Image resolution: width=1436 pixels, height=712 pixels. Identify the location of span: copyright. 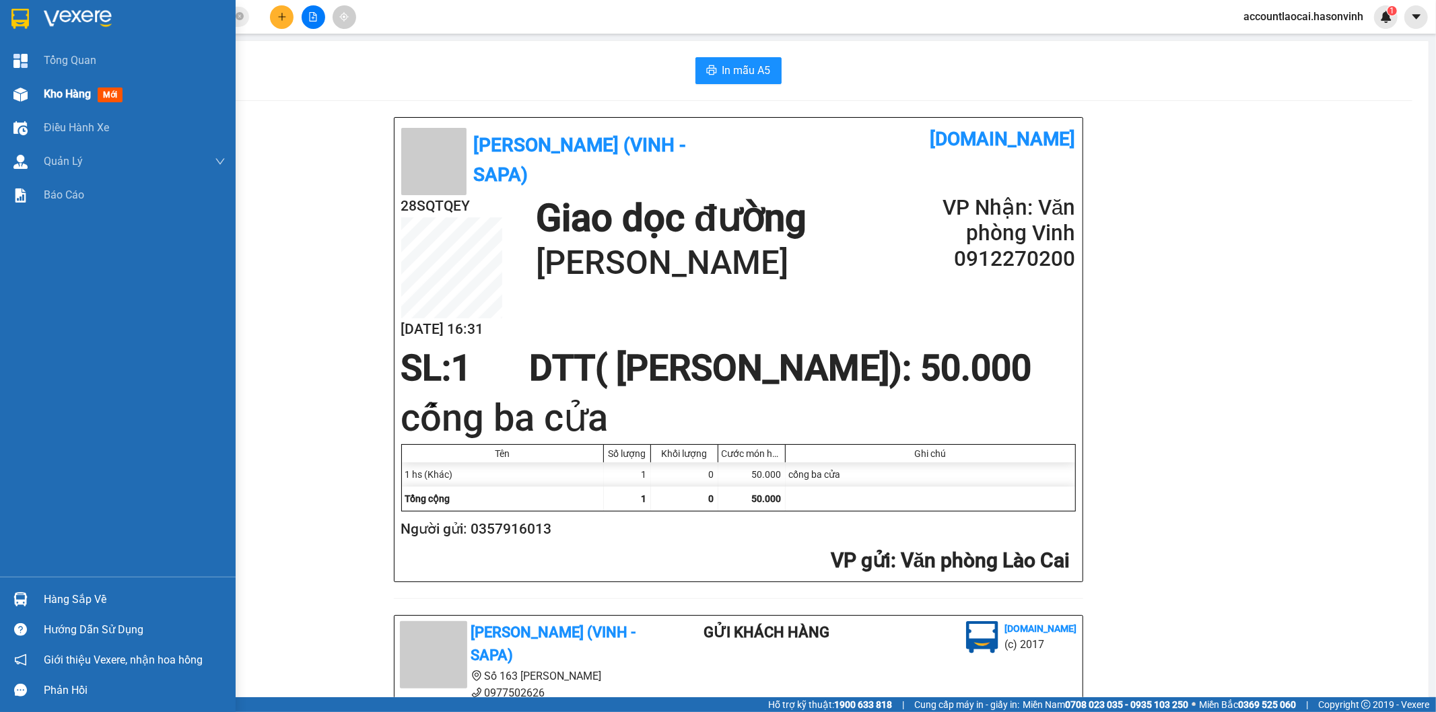
(1366, 705).